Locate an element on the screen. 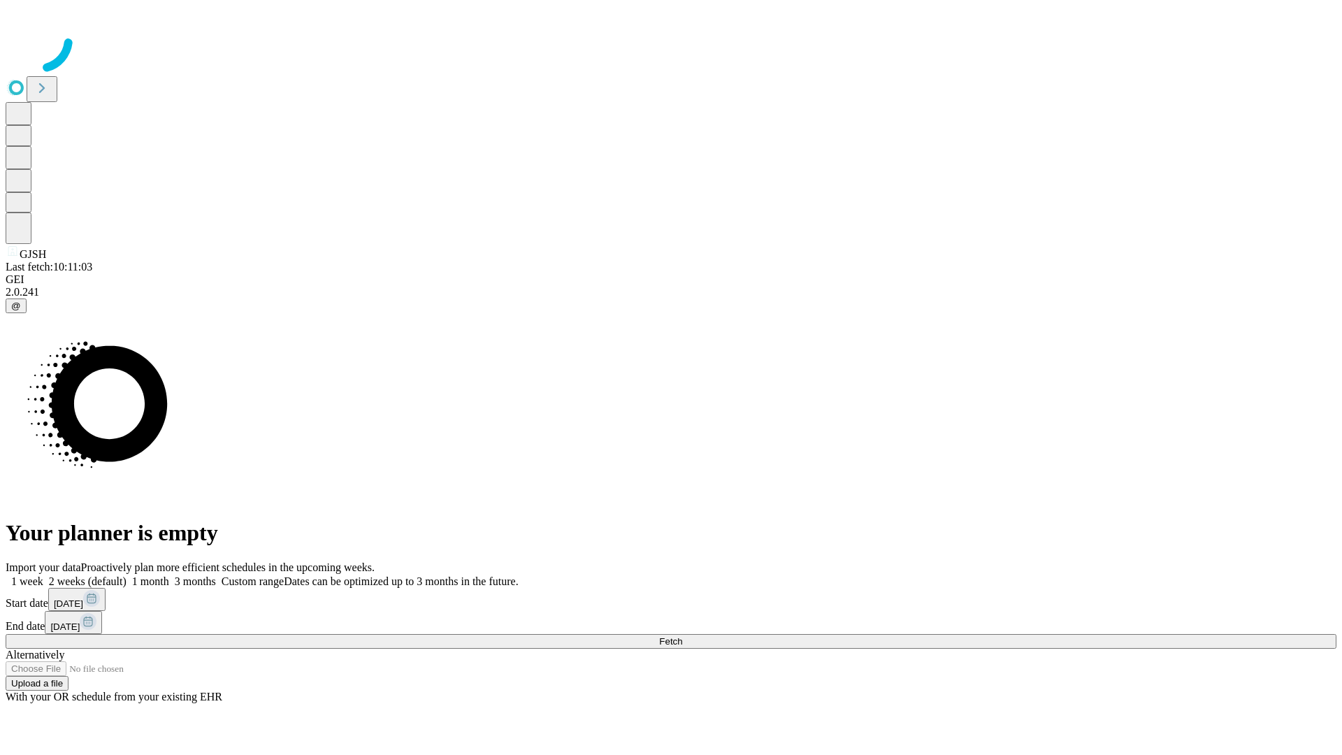 This screenshot has height=755, width=1342. span: 1 week is located at coordinates (27, 581).